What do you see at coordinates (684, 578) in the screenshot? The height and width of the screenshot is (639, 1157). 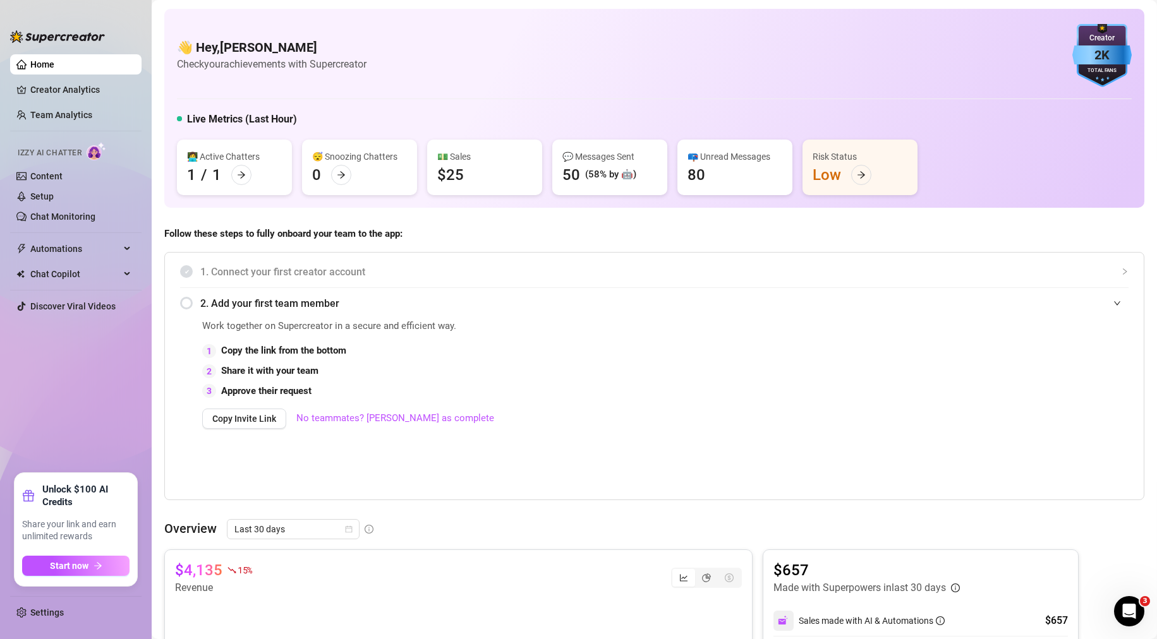 I see `span: line-chart` at bounding box center [684, 578].